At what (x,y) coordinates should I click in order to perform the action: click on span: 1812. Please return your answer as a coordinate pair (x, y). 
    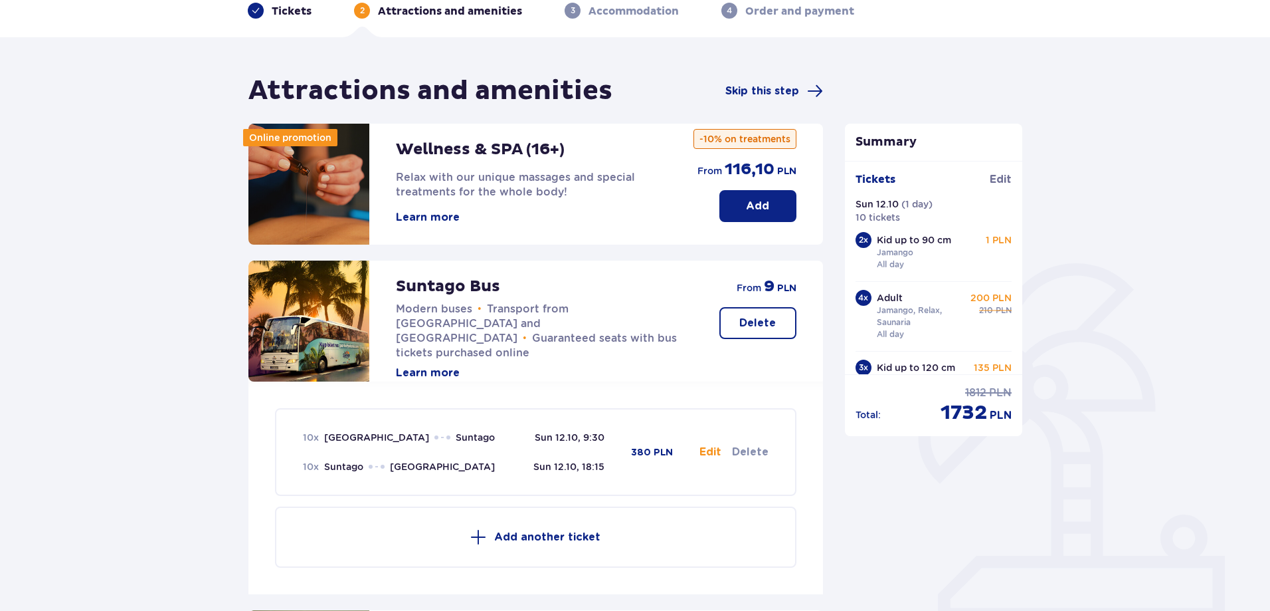
    Looking at the image, I should click on (976, 393).